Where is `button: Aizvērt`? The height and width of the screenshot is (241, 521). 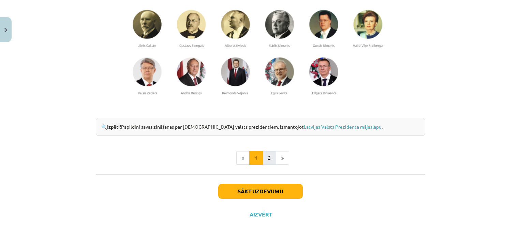 button: Aizvērt is located at coordinates (260, 215).